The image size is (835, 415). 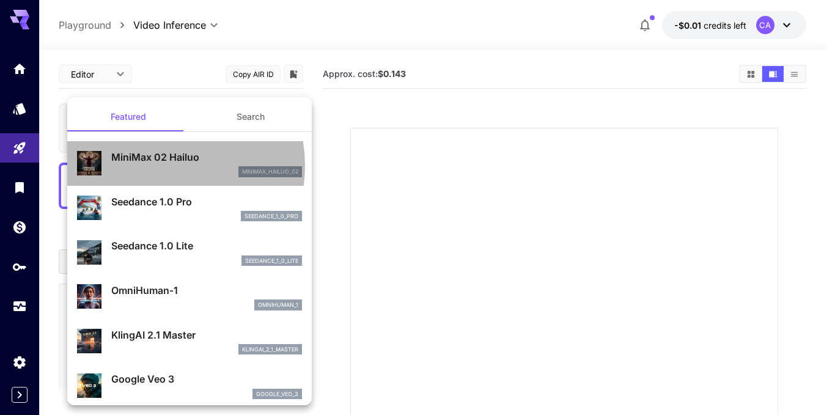 What do you see at coordinates (190, 163) in the screenshot?
I see `div: MiniMax 02 Hailuominimax_hailuo_02` at bounding box center [190, 163].